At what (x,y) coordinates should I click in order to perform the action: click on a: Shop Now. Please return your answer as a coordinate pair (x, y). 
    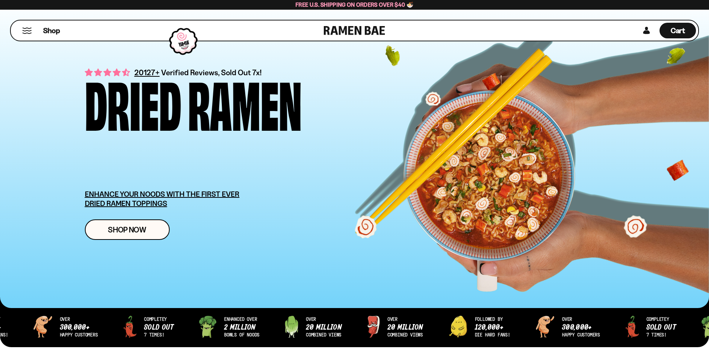
    Looking at the image, I should click on (127, 229).